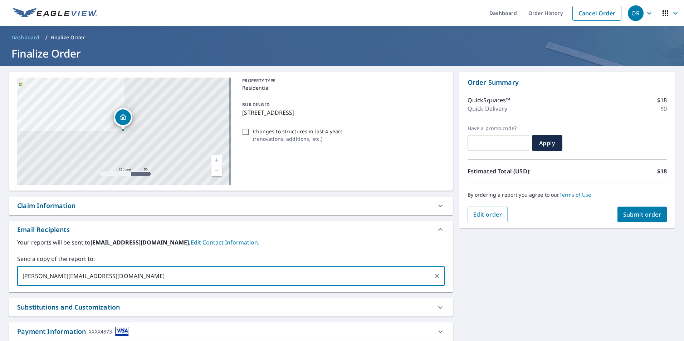 Image resolution: width=684 pixels, height=341 pixels. I want to click on div: Payment Information, so click(73, 332).